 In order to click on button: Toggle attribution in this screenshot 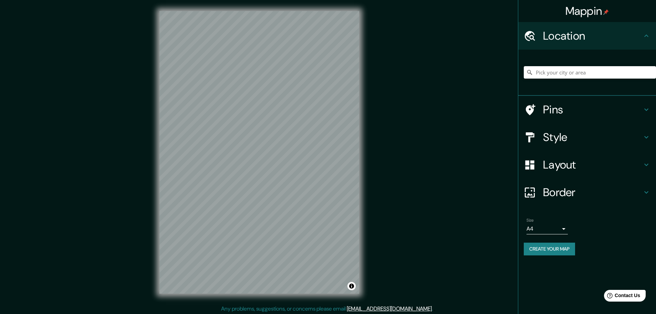, I will do `click(352, 286)`.